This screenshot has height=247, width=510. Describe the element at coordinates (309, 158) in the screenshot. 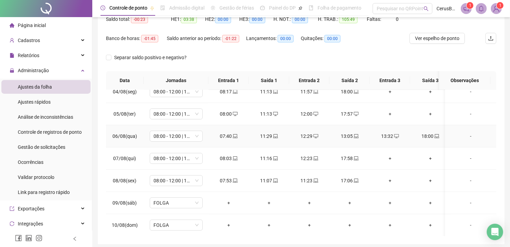

I see `div: 12:23` at that location.